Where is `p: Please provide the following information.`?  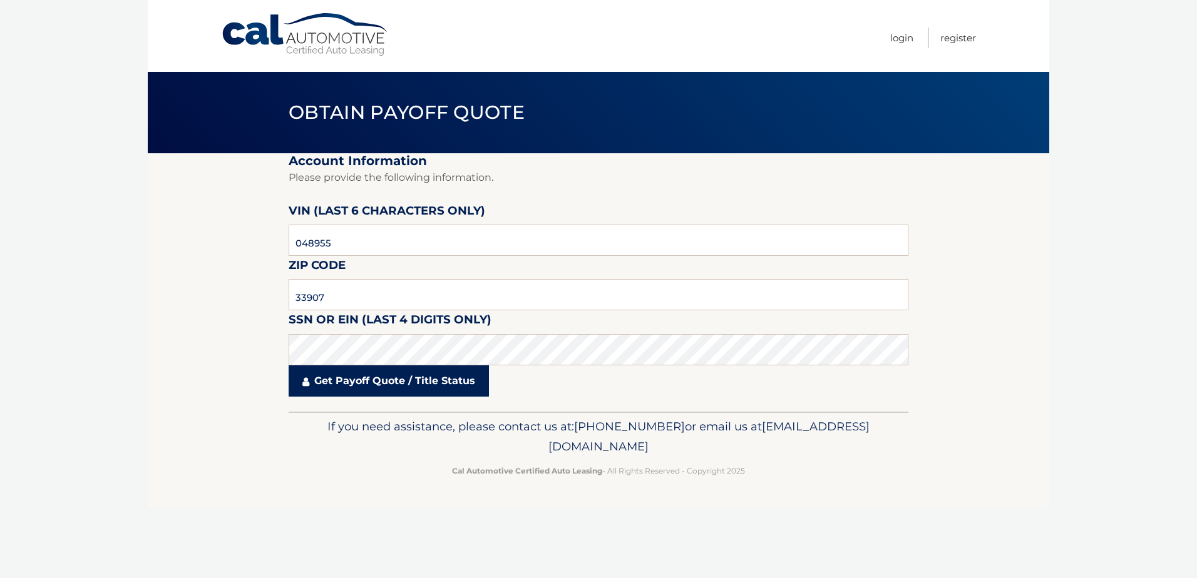
p: Please provide the following information. is located at coordinates (598, 178).